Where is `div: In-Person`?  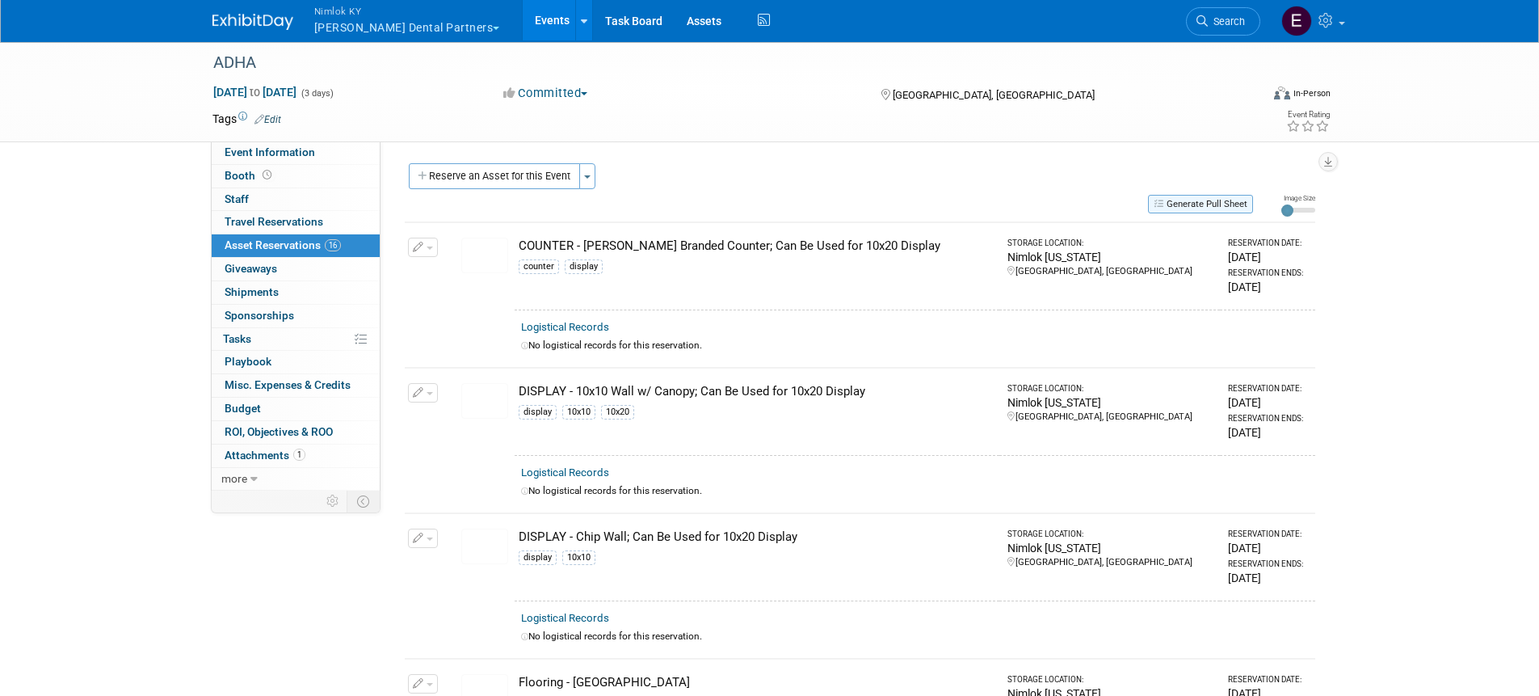 div: In-Person is located at coordinates (1311, 93).